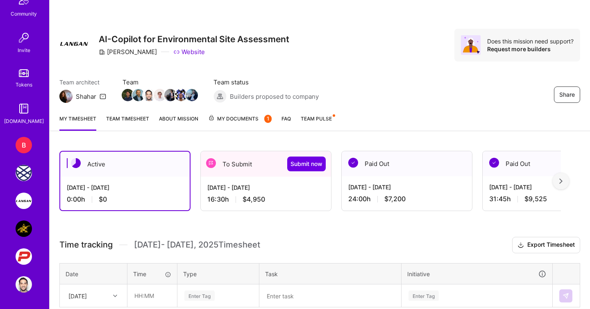  I want to click on img: Invite, so click(24, 38).